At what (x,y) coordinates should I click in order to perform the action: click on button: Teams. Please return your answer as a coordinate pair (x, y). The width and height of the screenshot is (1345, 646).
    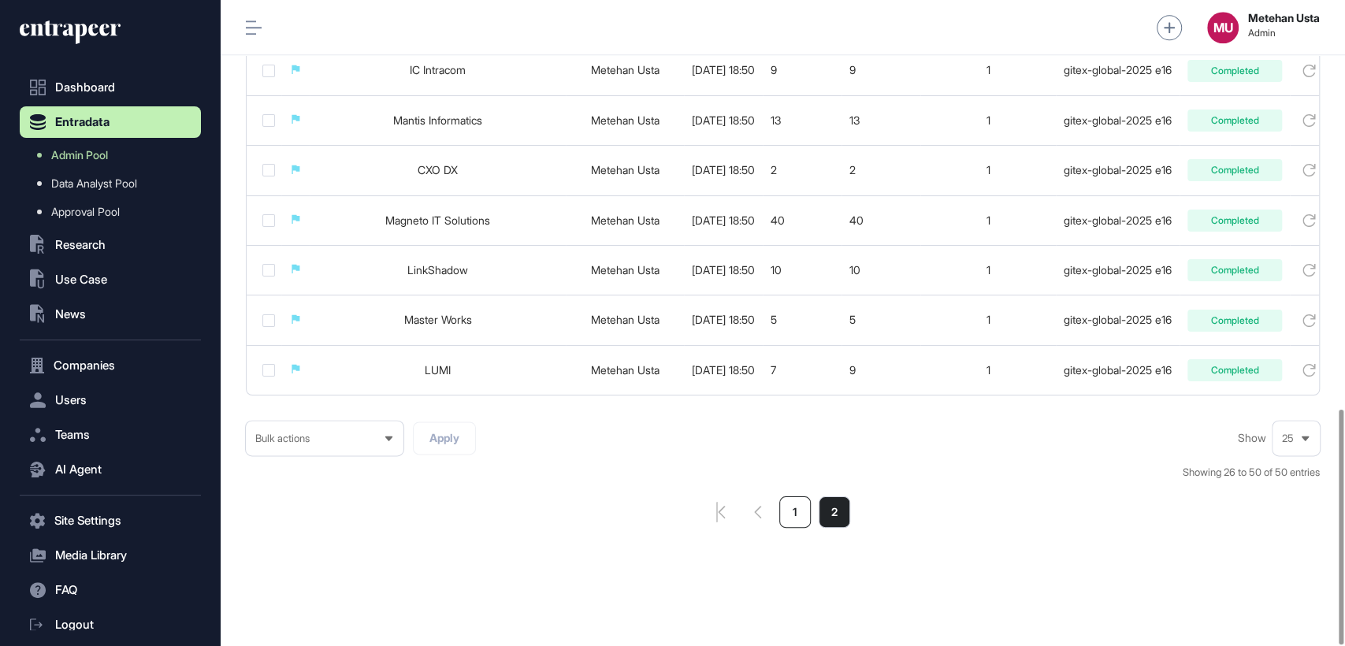
    Looking at the image, I should click on (110, 435).